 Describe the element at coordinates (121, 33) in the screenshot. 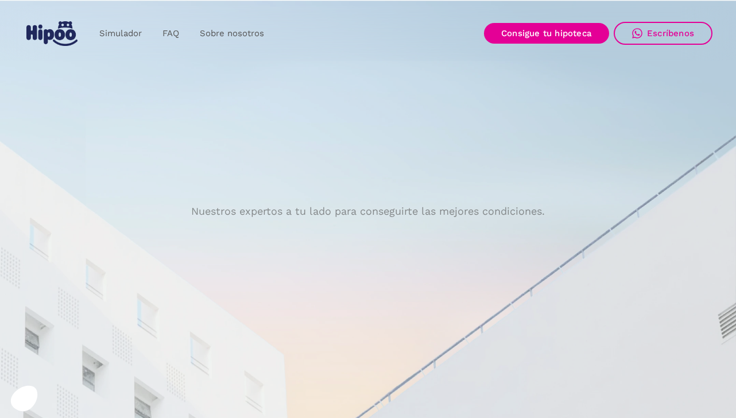

I see `a: Simulador` at that location.